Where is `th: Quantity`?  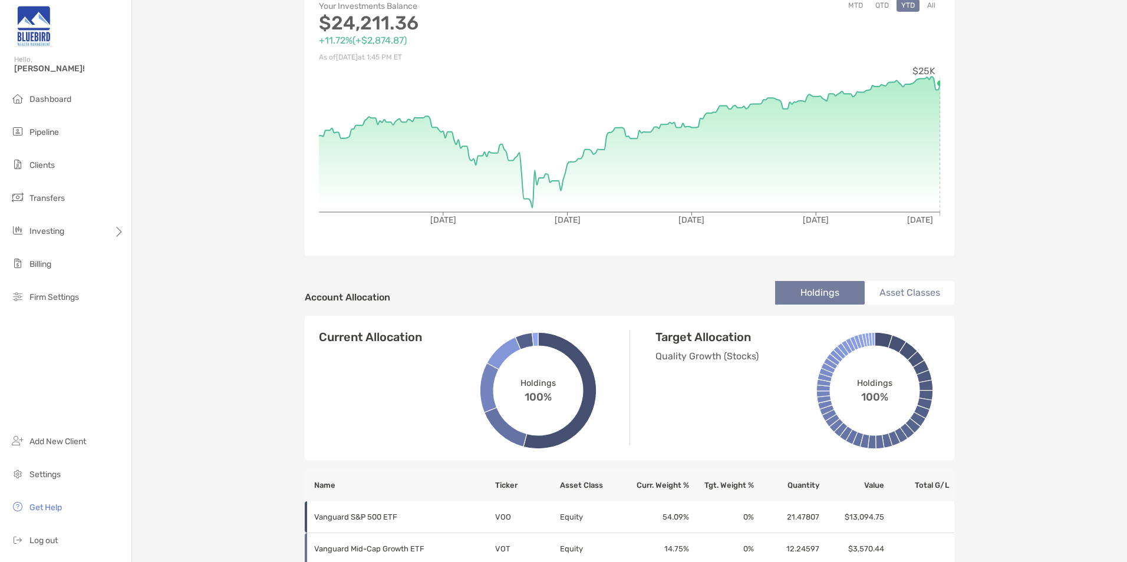 th: Quantity is located at coordinates (787, 486).